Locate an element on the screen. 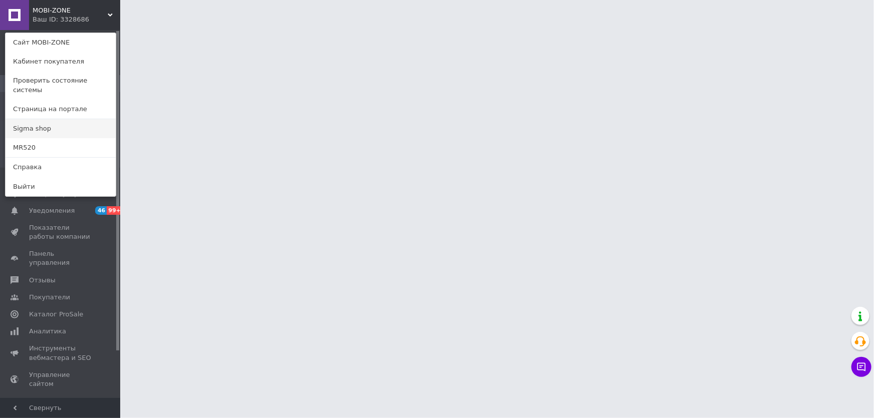 Image resolution: width=874 pixels, height=418 pixels. a: Проверить состояние системы is located at coordinates (61, 85).